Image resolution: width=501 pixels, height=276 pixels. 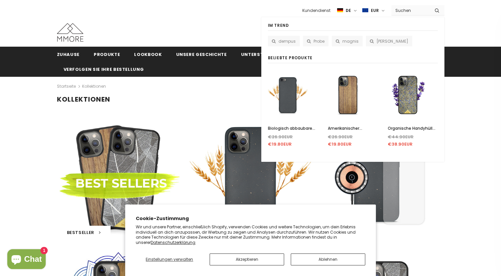 I want to click on button: Ablehnen, so click(x=328, y=260).